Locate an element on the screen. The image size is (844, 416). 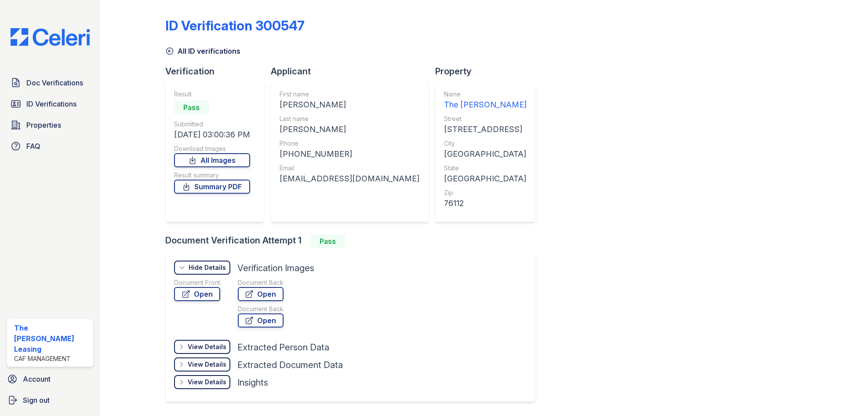
div: Extracted Person Data is located at coordinates (283, 347).